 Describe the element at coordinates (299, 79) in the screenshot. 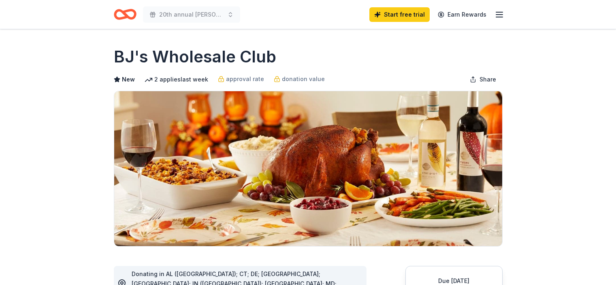

I see `a: donation value` at that location.